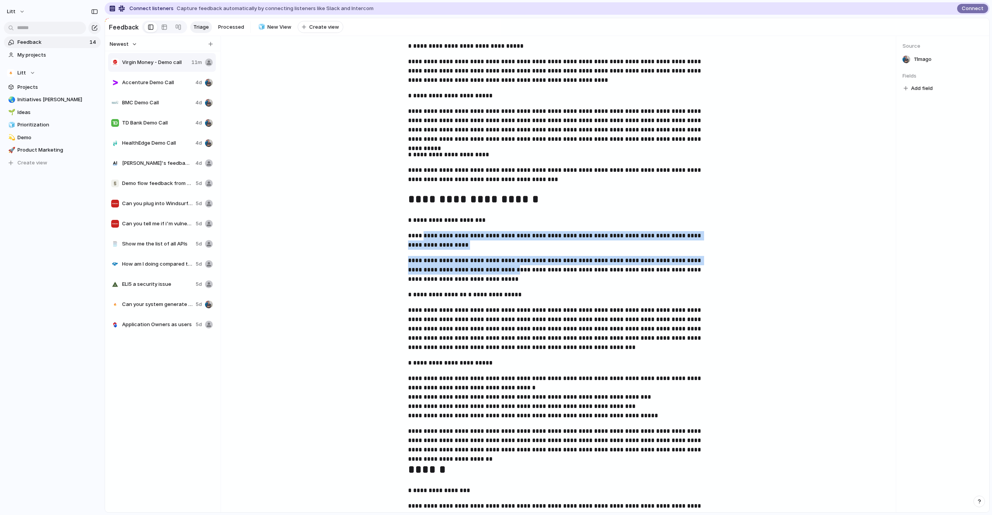 The width and height of the screenshot is (992, 515). I want to click on div: 🧊Prioritization, so click(52, 125).